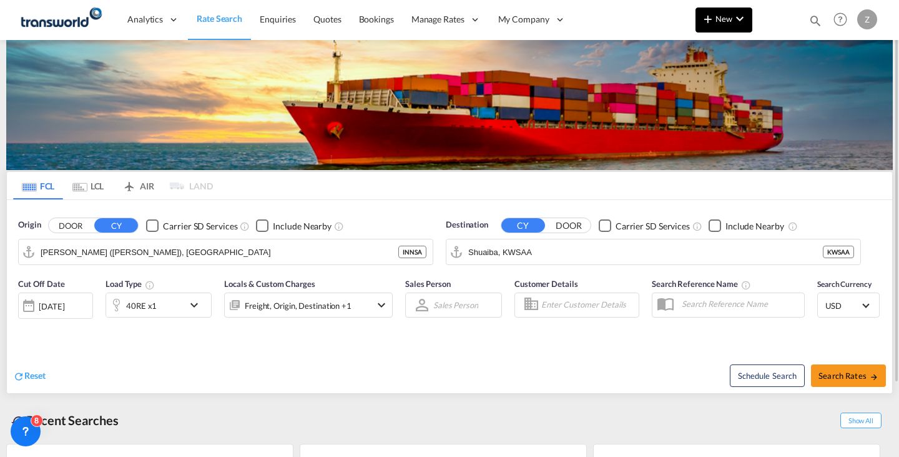 The height and width of the screenshot is (457, 899). Describe the element at coordinates (438, 19) in the screenshot. I see `span: Manage Rates` at that location.